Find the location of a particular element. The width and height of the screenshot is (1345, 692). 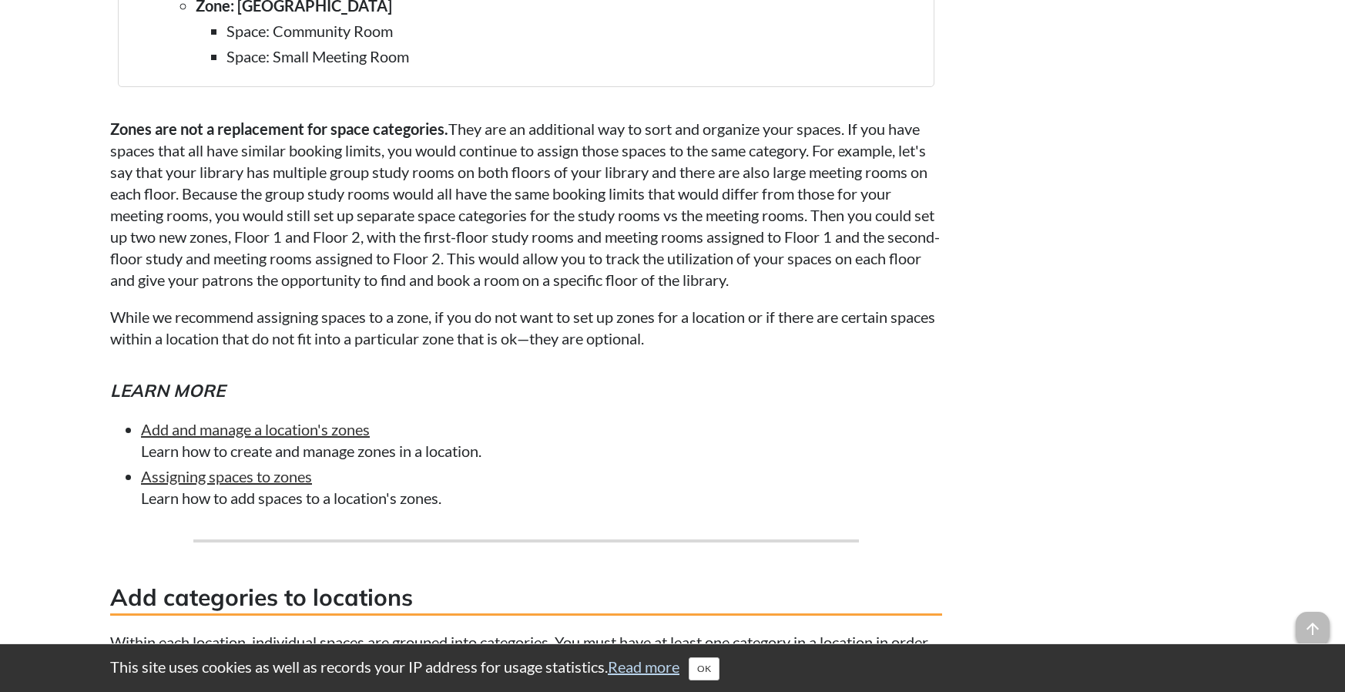

button: Close is located at coordinates (704, 668).